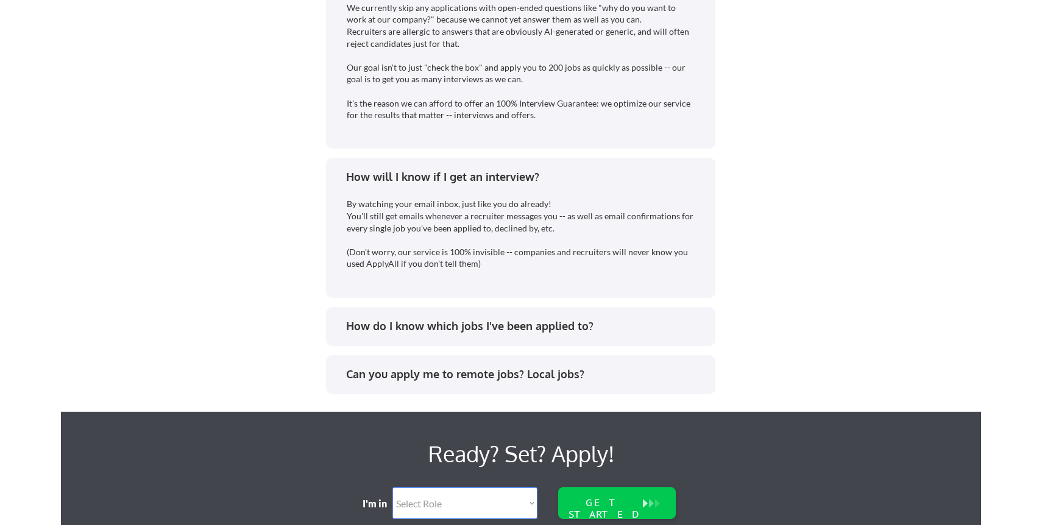 This screenshot has height=525, width=1042. Describe the element at coordinates (525, 177) in the screenshot. I see `div: How will I know if I get an interview?` at that location.